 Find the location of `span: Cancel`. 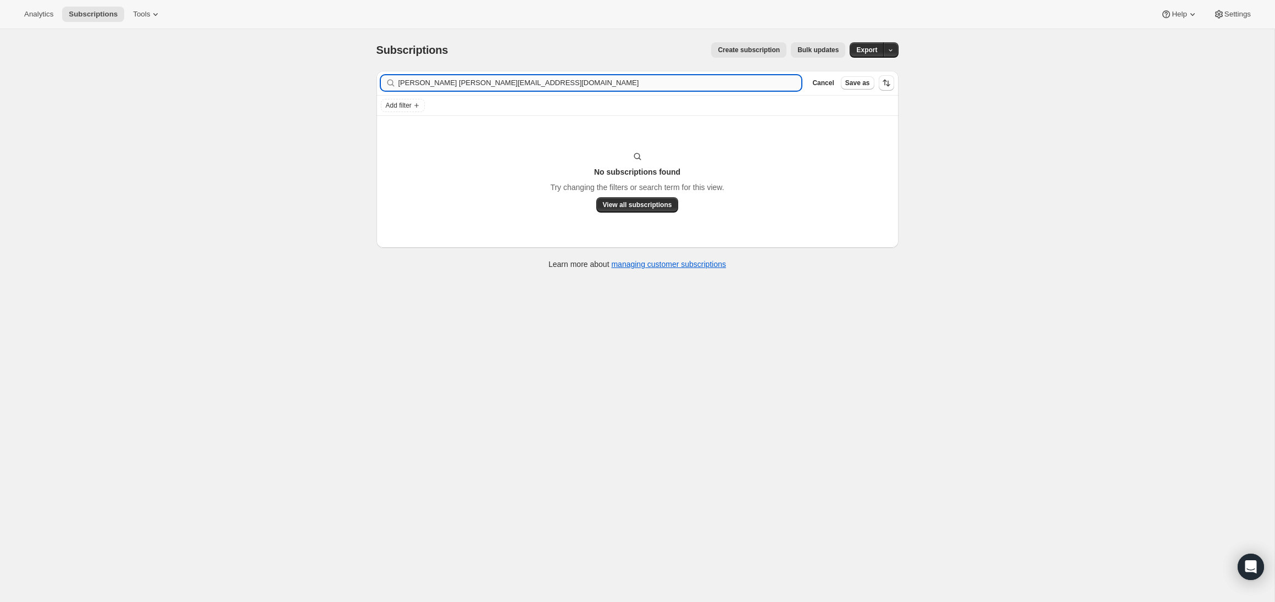

span: Cancel is located at coordinates (823, 83).